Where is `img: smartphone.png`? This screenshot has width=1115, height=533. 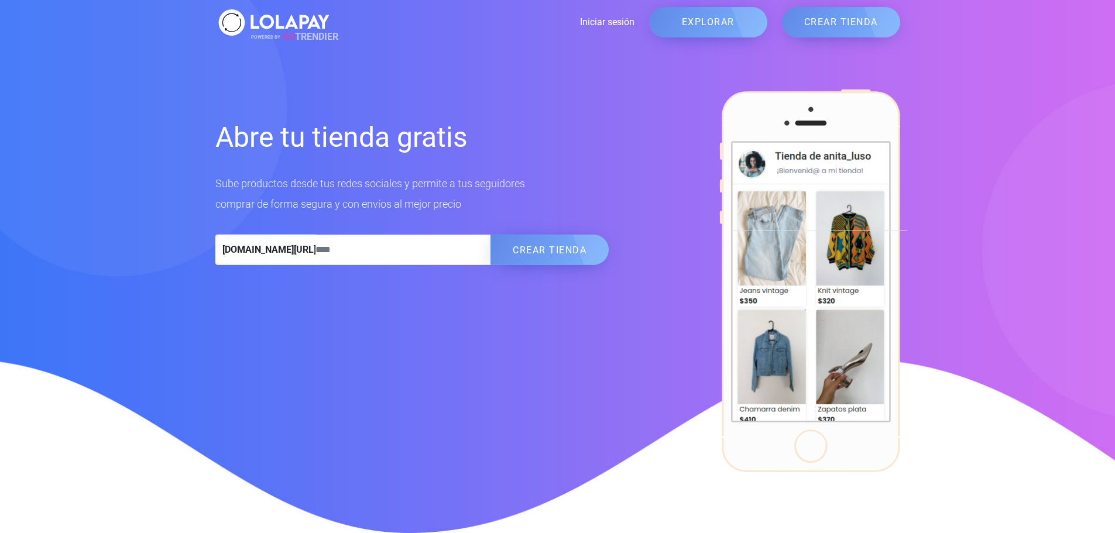
img: smartphone.png is located at coordinates (809, 281).